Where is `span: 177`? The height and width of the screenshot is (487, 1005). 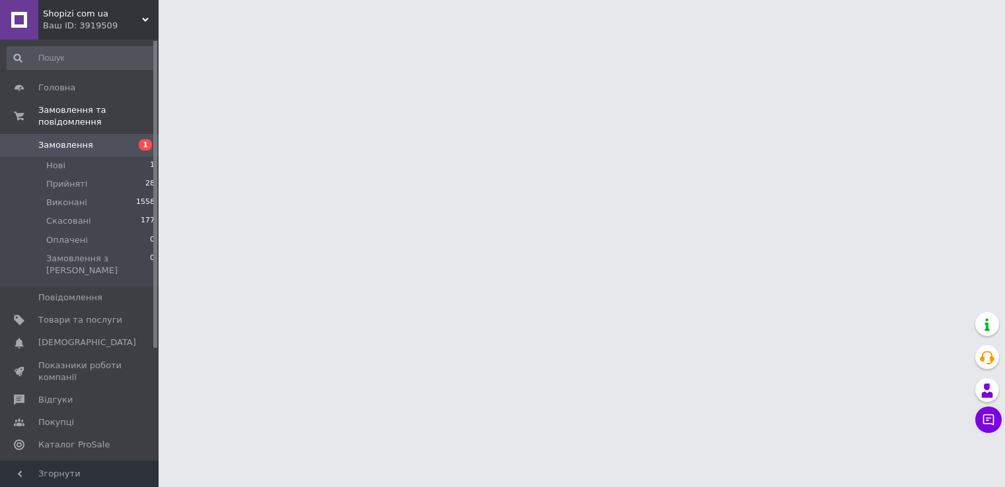
span: 177 is located at coordinates (147, 221).